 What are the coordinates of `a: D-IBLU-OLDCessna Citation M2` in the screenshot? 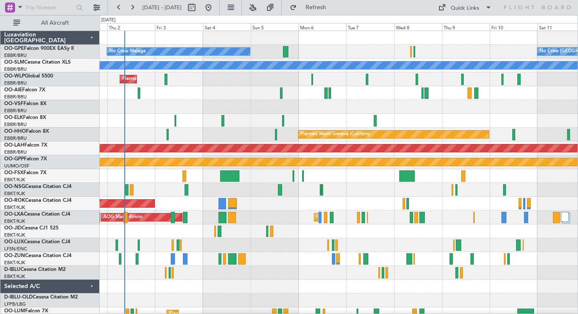 It's located at (41, 297).